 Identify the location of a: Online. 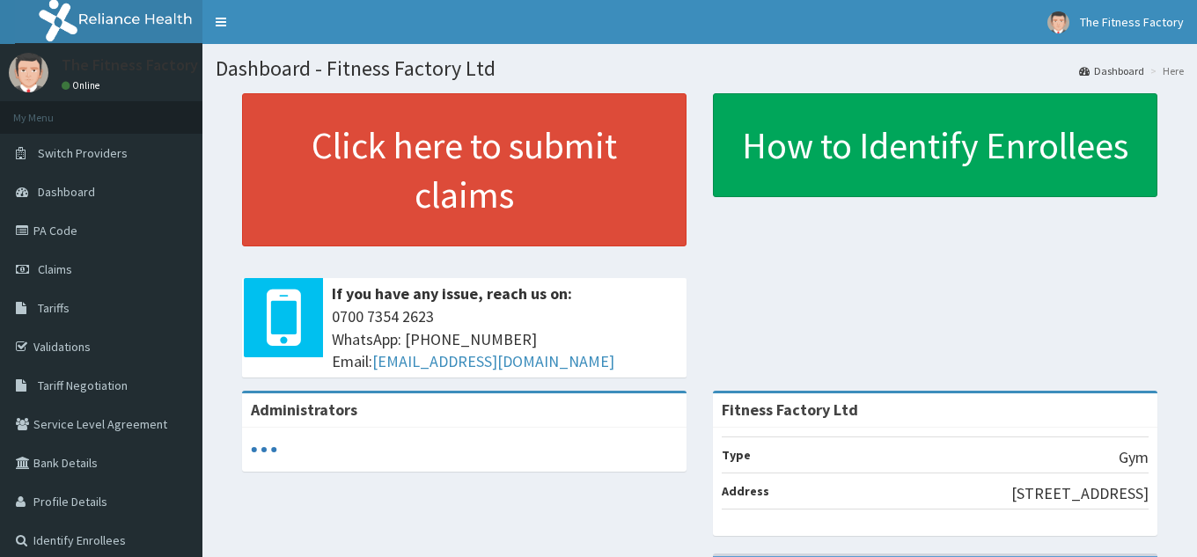
(83, 85).